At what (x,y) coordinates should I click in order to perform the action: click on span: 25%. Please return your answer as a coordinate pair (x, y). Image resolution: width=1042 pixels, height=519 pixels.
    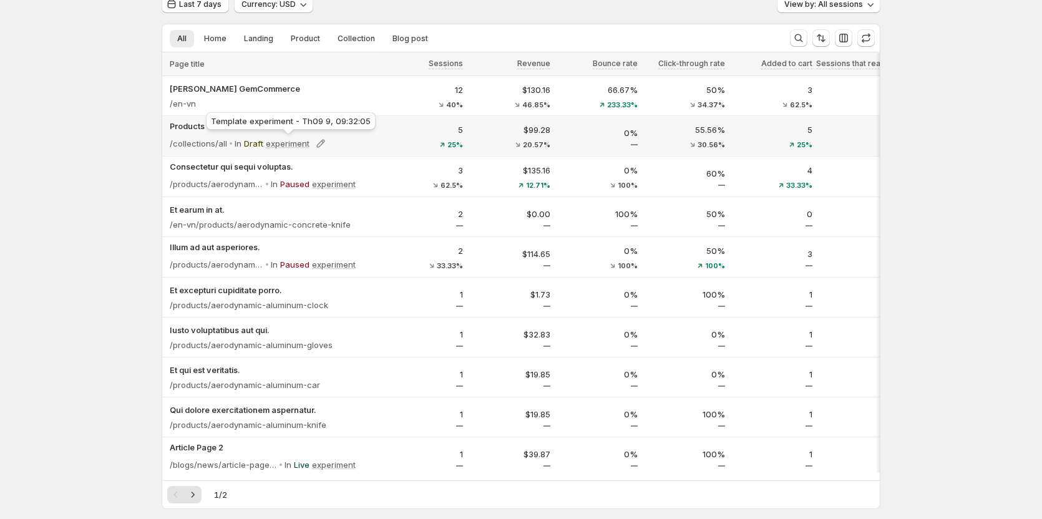
    Looking at the image, I should click on (455, 145).